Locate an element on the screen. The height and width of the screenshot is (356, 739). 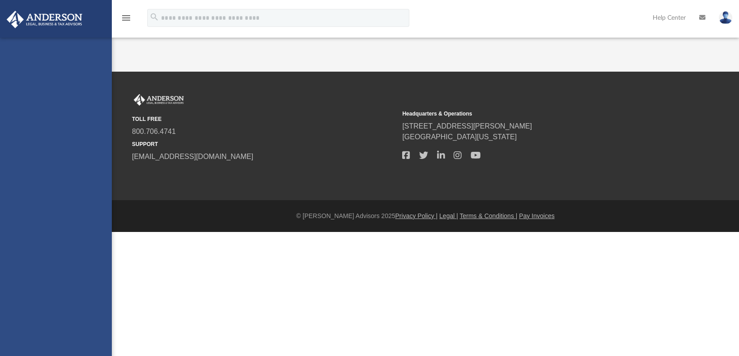
a: 800.706.4741 is located at coordinates (154, 131).